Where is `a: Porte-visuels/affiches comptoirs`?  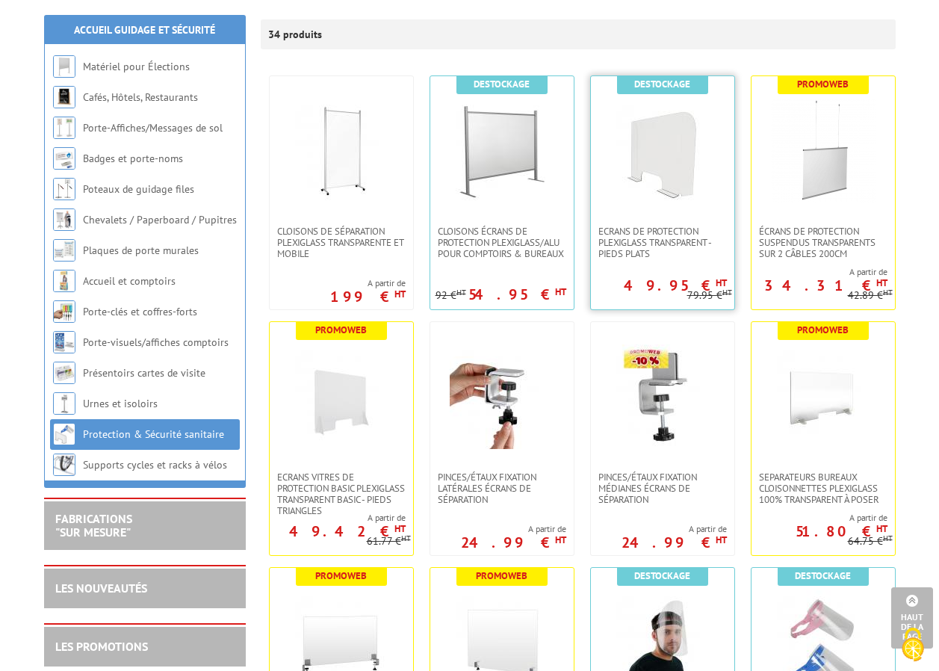 a: Porte-visuels/affiches comptoirs is located at coordinates (155, 342).